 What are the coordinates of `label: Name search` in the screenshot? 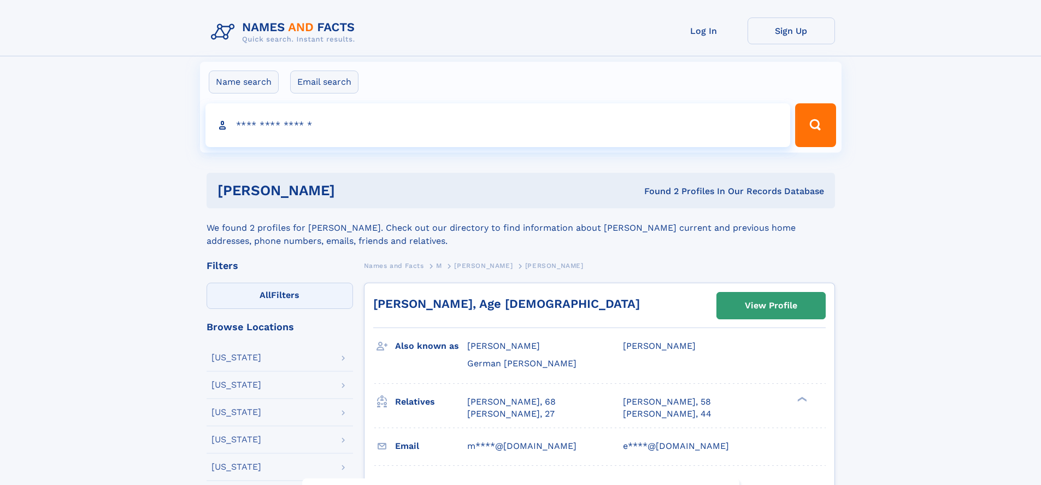 It's located at (244, 82).